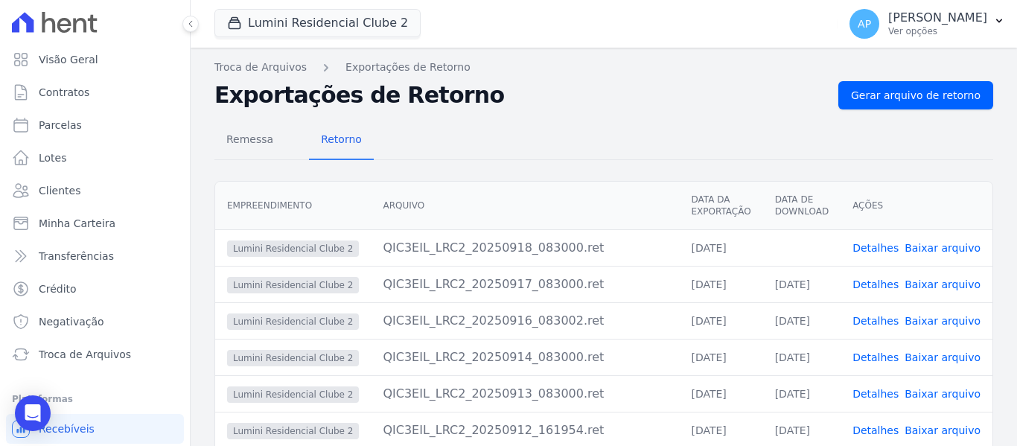 The height and width of the screenshot is (446, 1017). I want to click on a: Parcelas, so click(95, 125).